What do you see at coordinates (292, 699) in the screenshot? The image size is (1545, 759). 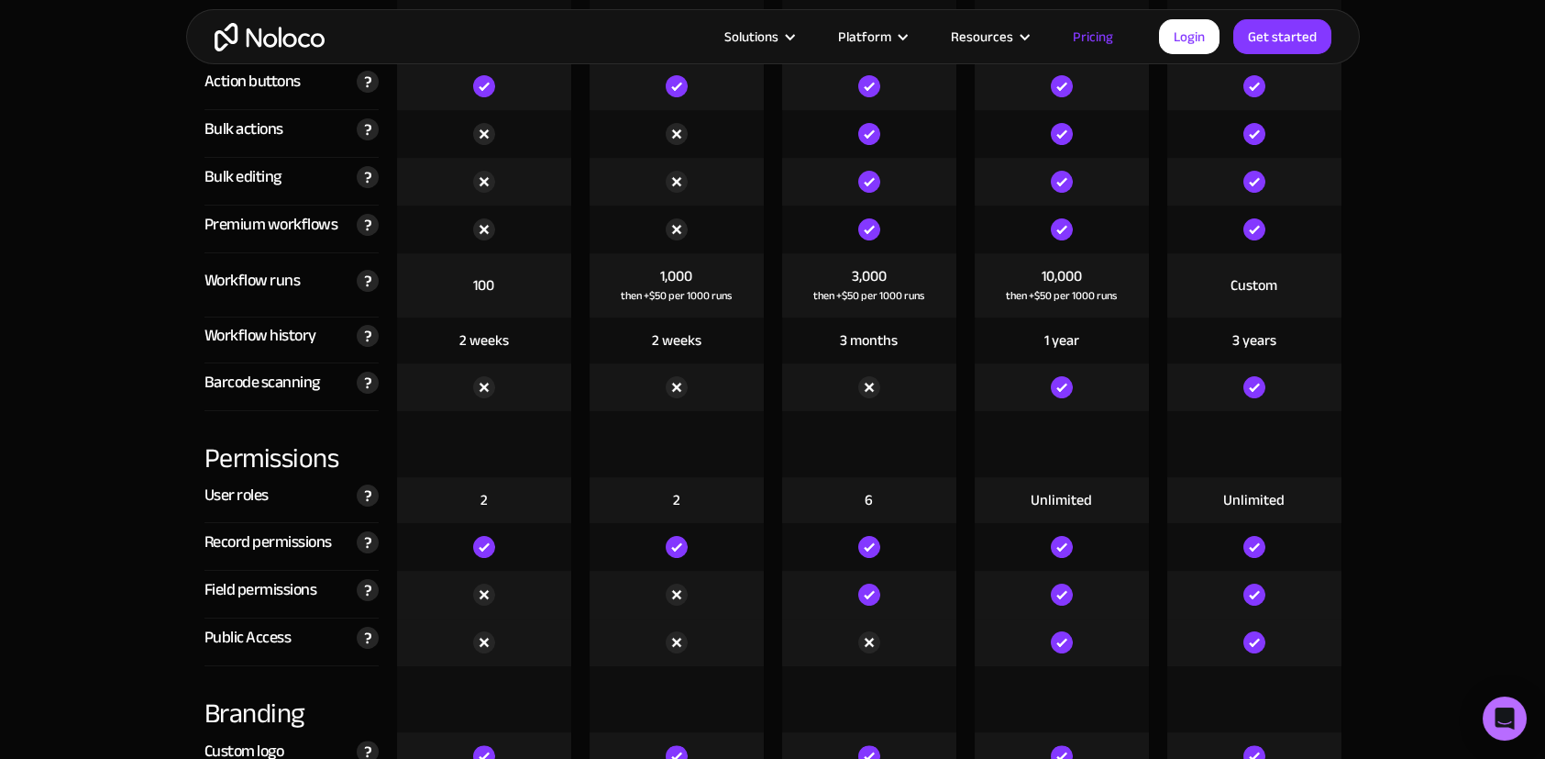 I see `div: Branding` at bounding box center [292, 699].